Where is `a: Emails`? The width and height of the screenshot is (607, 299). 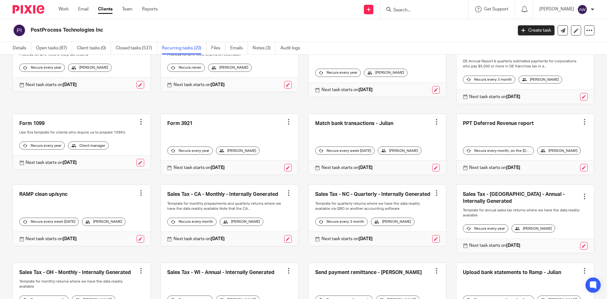
a: Emails is located at coordinates (239, 48).